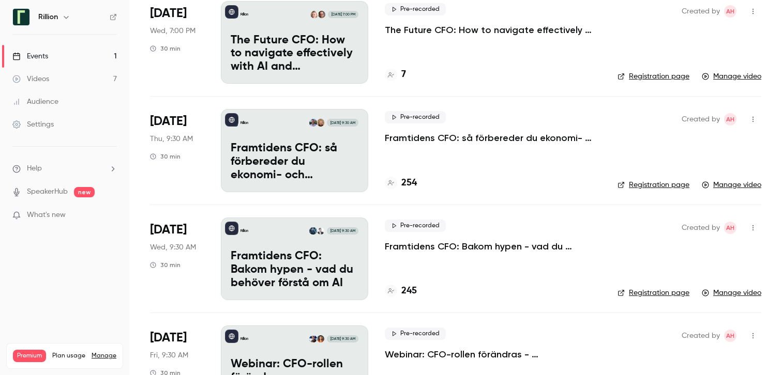 Image resolution: width=782 pixels, height=375 pixels. I want to click on span: What's new, so click(46, 215).